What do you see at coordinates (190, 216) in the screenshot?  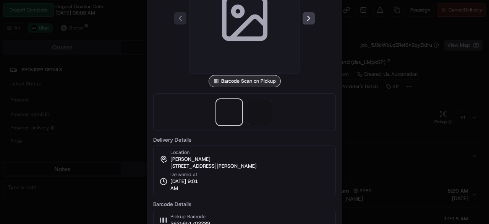 I see `span: Pickup Barcode` at bounding box center [190, 216].